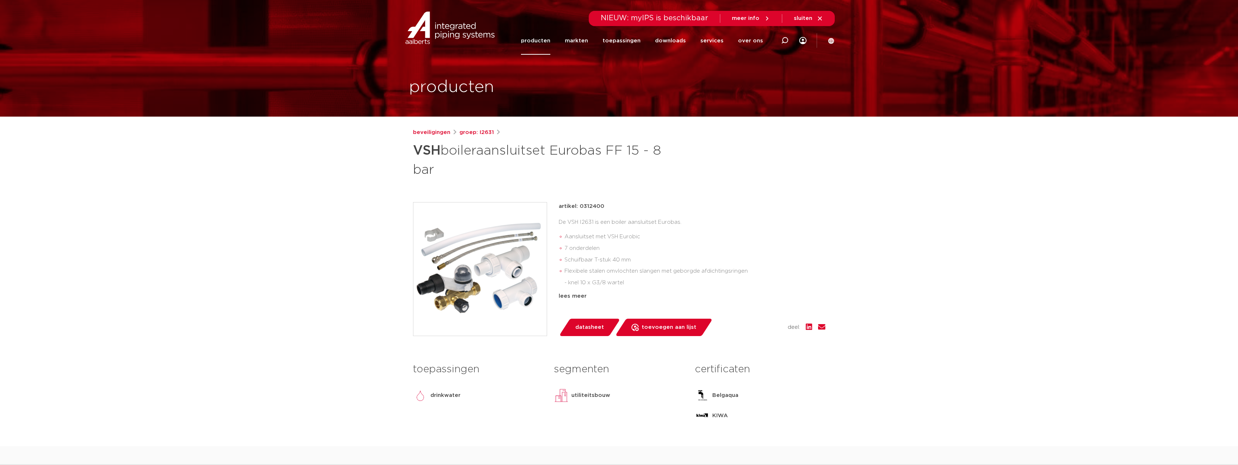 This screenshot has width=1238, height=465. What do you see at coordinates (480, 269) in the screenshot?
I see `img: Product Image for VSH boileraansluitset Eurobas FF 15 - 8 bar` at bounding box center [480, 269].